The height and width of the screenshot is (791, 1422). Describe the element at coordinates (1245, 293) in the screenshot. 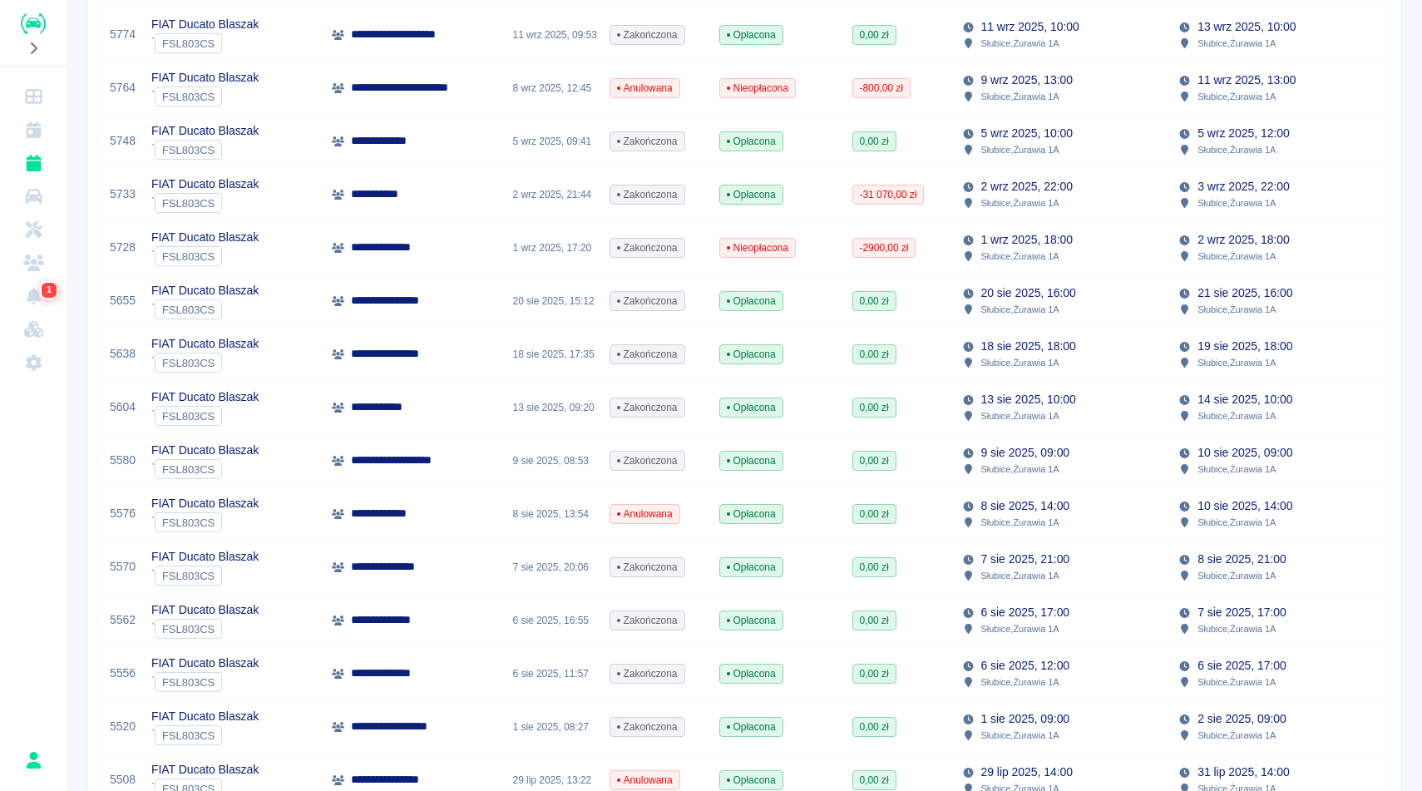

I see `p: 21 sie 2025, 16:00` at that location.